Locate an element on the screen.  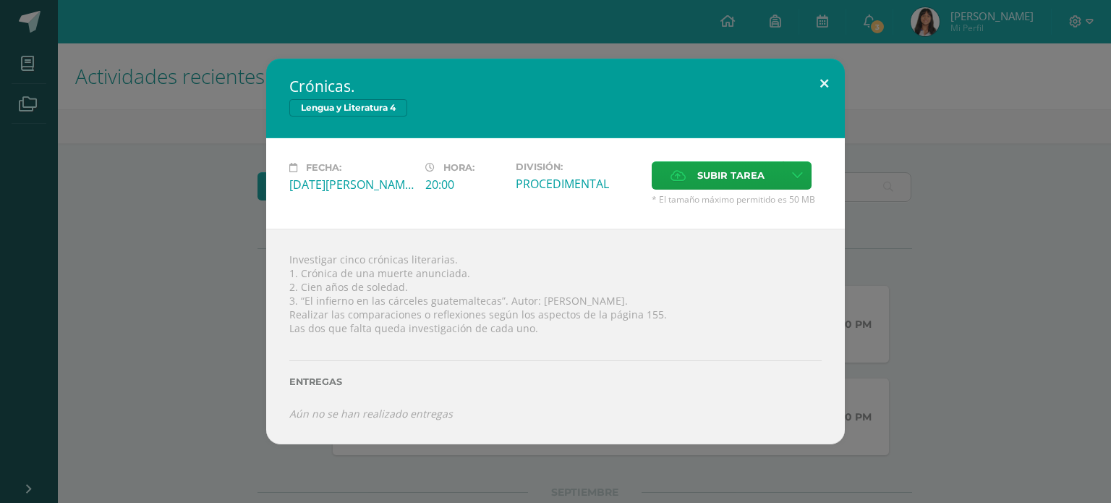
span: Lengua y Literatura 4 is located at coordinates (348, 108).